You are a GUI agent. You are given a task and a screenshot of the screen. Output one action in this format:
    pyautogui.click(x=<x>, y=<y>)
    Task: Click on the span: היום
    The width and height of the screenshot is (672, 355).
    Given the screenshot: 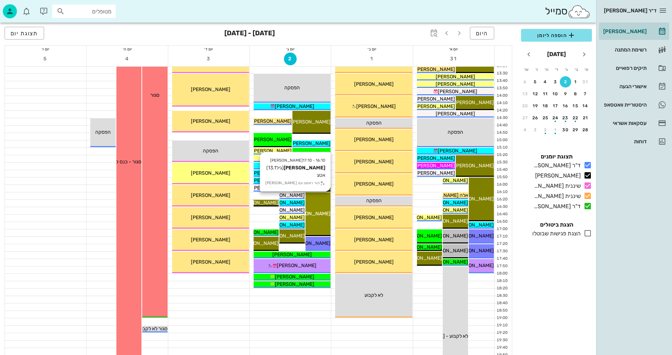 What is the action you would take?
    pyautogui.click(x=482, y=33)
    